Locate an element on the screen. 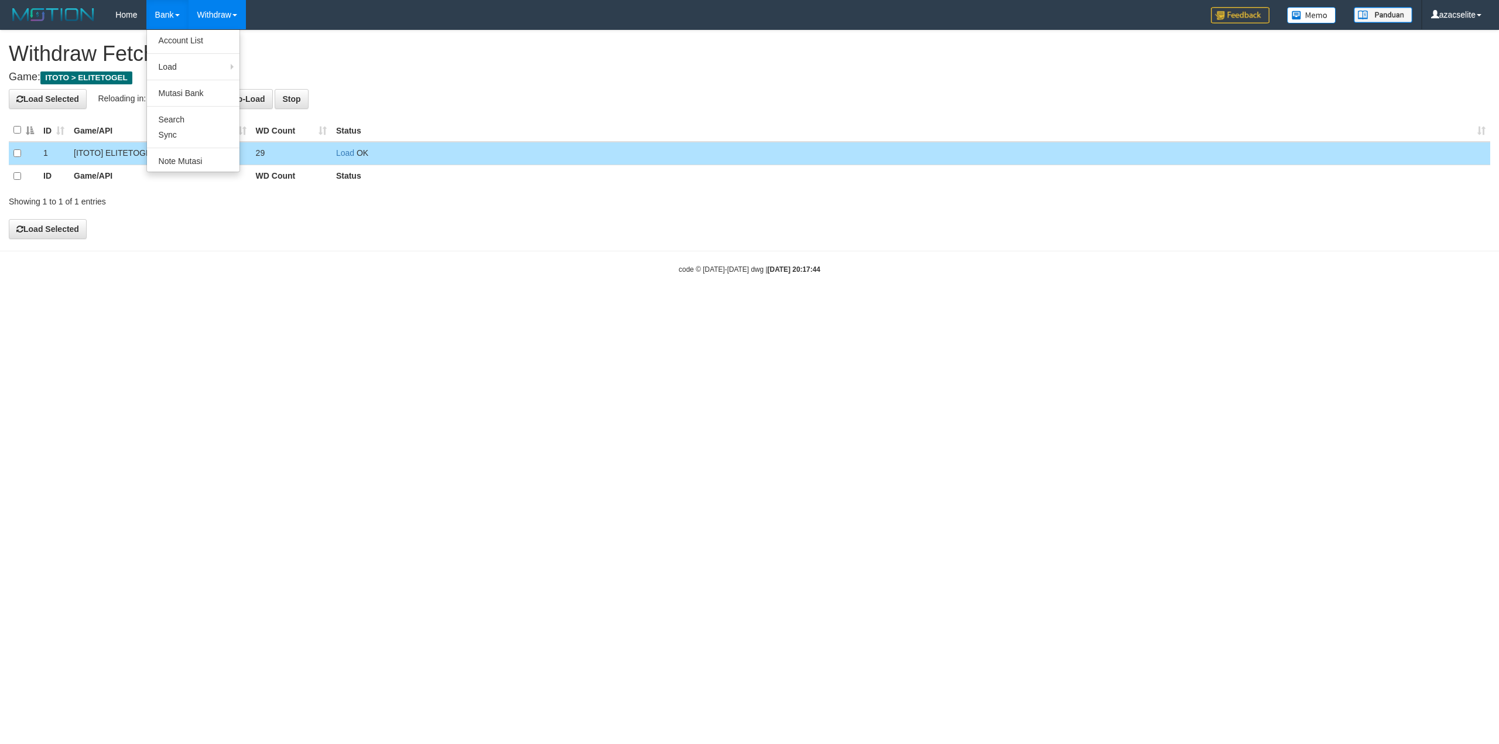  th: ID is located at coordinates (54, 176).